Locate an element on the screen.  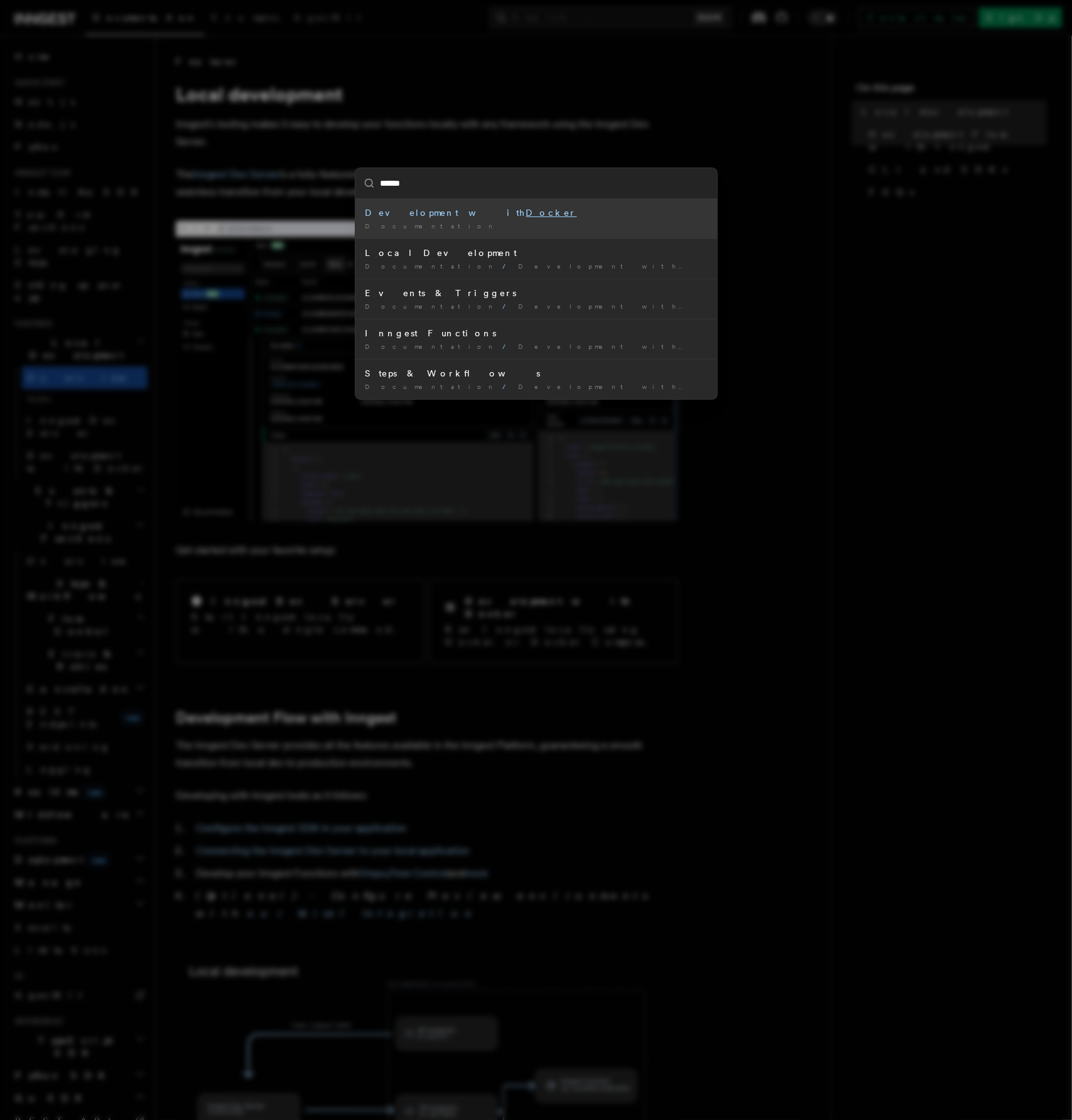
div: Development with is located at coordinates (536, 213).